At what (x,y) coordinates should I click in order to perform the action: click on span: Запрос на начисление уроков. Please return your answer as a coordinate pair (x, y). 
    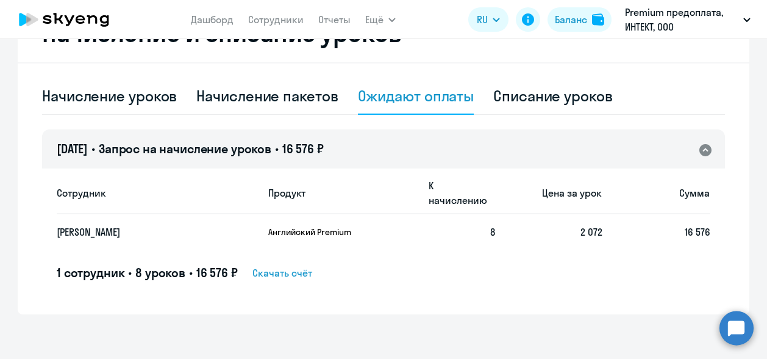
    Looking at the image, I should click on (185, 148).